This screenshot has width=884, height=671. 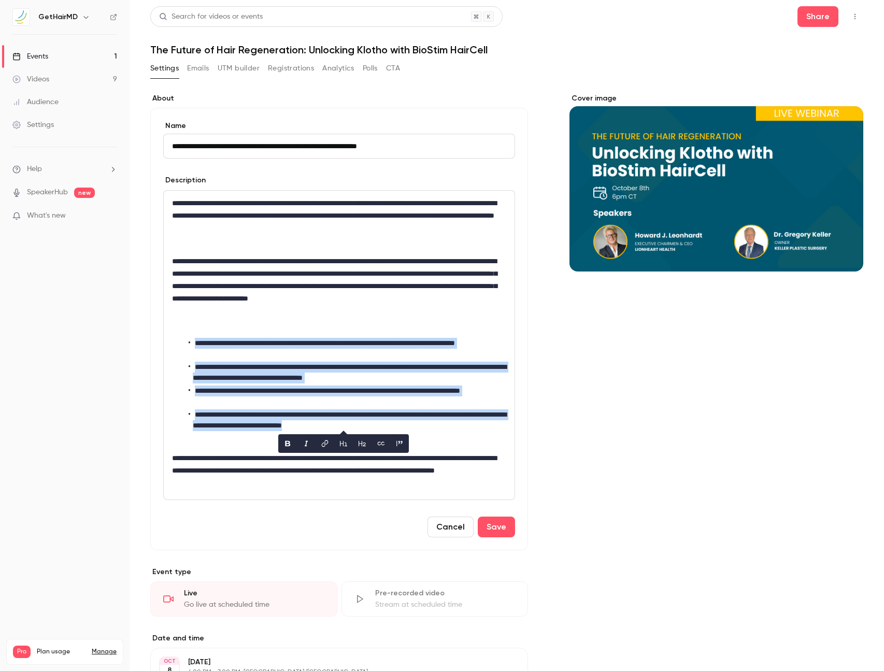 What do you see at coordinates (211, 17) in the screenshot?
I see `div: Search for videos or events` at bounding box center [211, 17].